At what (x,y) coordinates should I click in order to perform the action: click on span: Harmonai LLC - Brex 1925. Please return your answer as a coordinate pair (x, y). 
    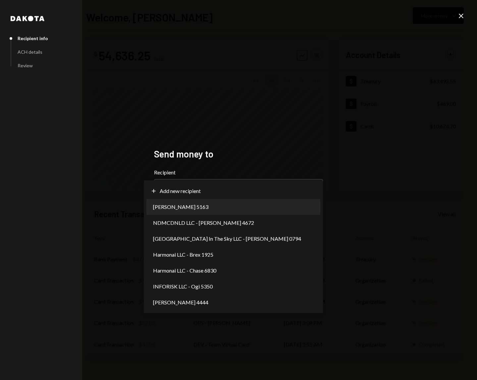
    Looking at the image, I should click on (183, 254).